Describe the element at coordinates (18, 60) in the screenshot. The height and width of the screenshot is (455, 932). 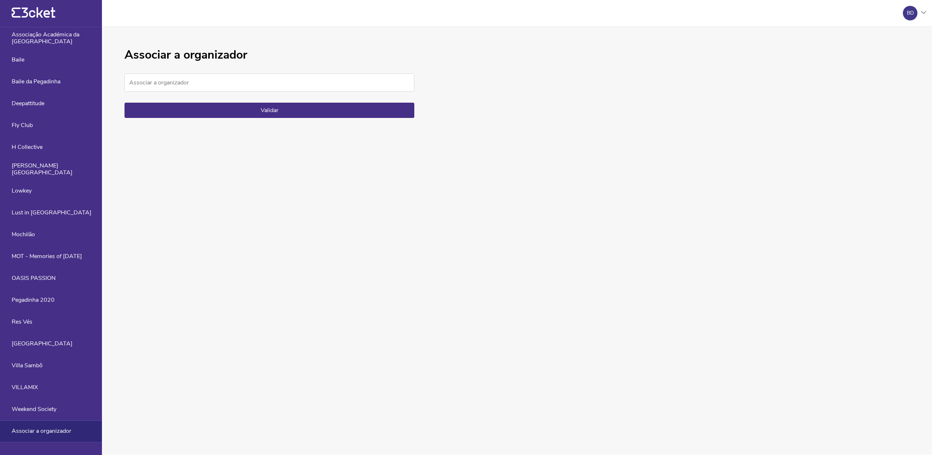
I see `span: Baile` at that location.